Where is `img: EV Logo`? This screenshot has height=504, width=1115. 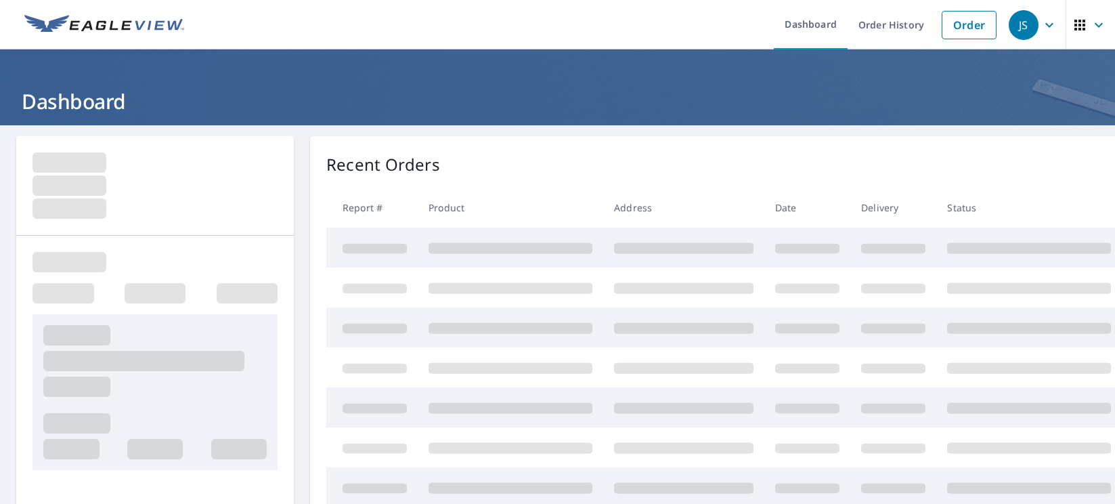
img: EV Logo is located at coordinates (104, 25).